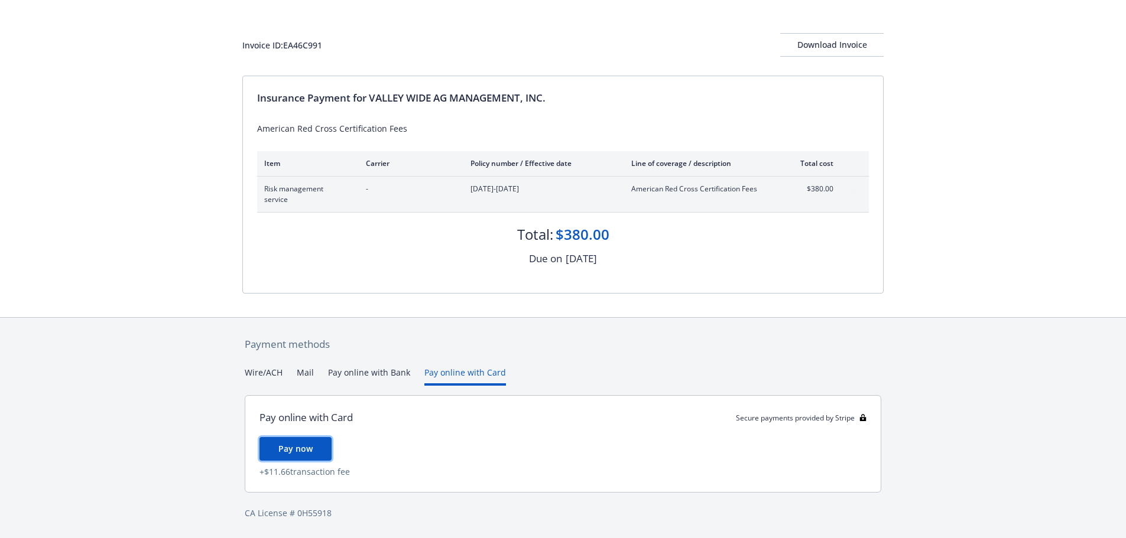 The width and height of the screenshot is (1126, 538). What do you see at coordinates (296, 449) in the screenshot?
I see `span: Pay now` at bounding box center [296, 449].